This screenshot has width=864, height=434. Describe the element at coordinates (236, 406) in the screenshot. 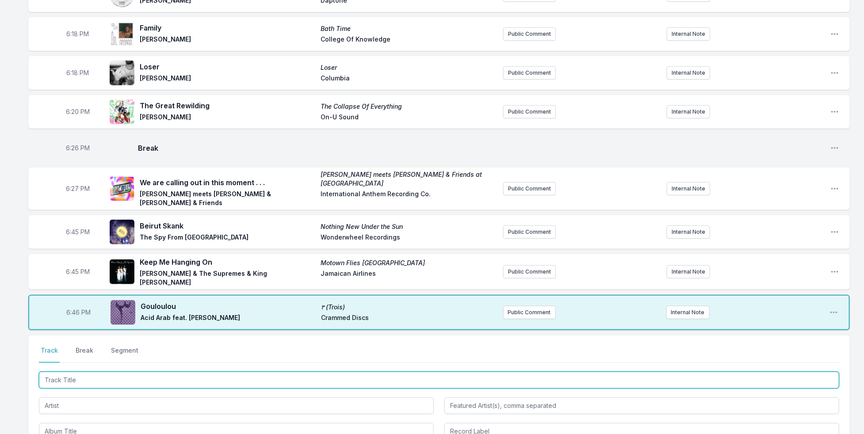

I see `input: Artist` at that location.